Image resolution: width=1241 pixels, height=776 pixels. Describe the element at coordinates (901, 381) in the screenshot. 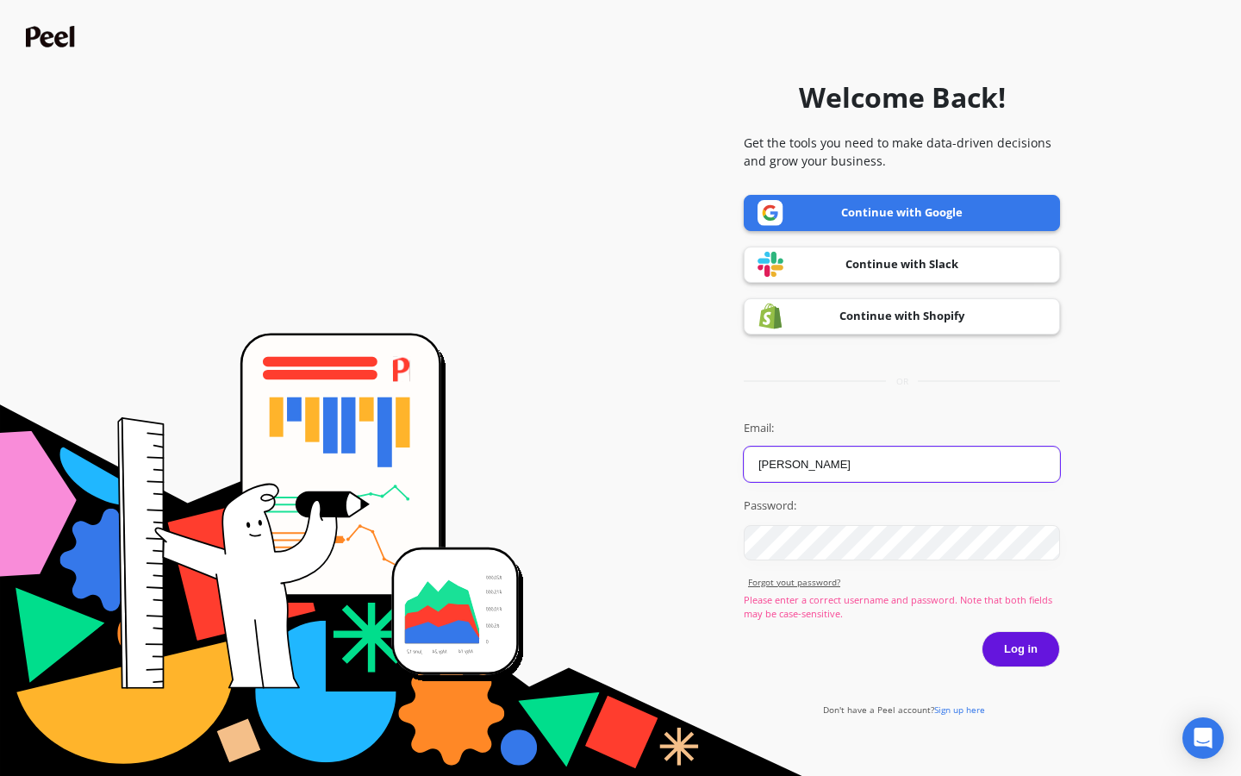

I see `div: or` at that location.